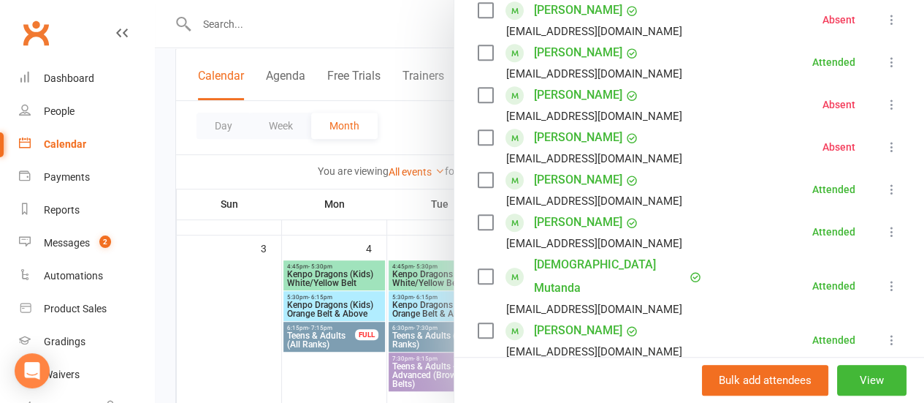 This screenshot has height=403, width=924. I want to click on a: Dashboard, so click(86, 78).